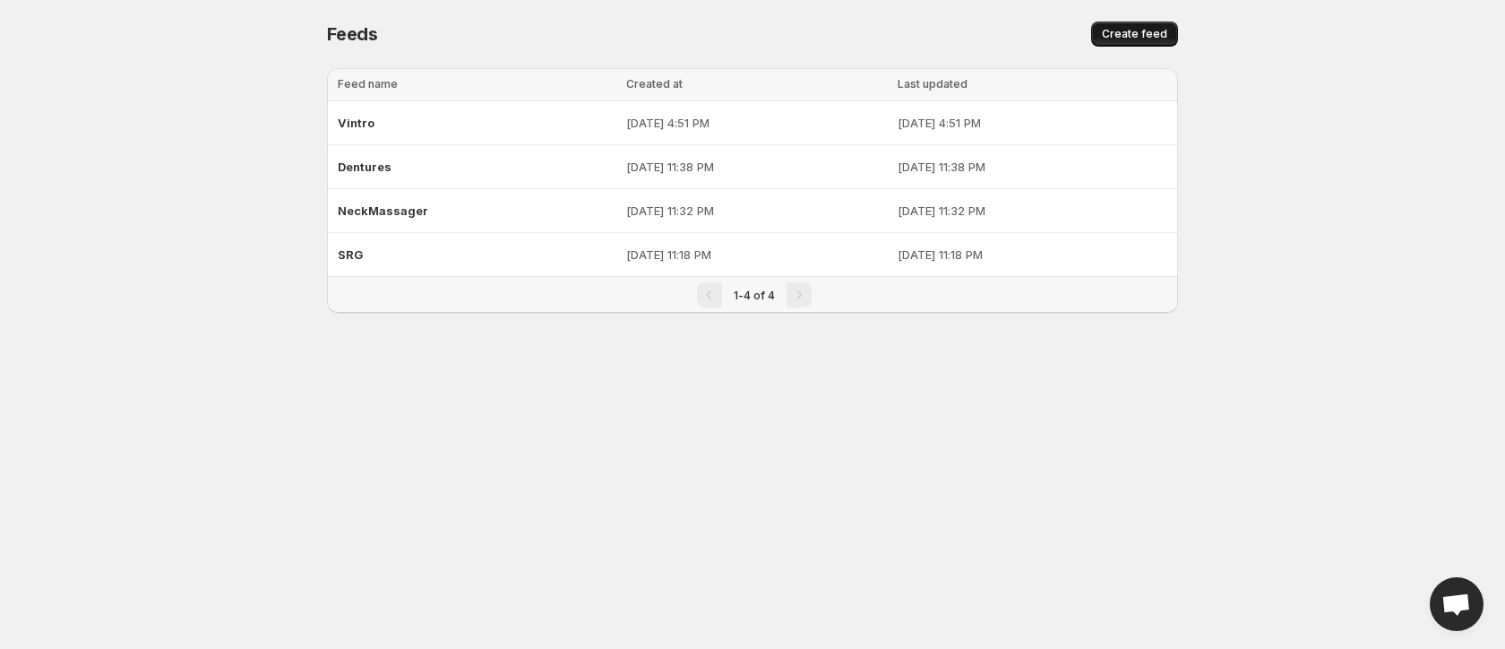 The width and height of the screenshot is (1505, 649). Describe the element at coordinates (933, 83) in the screenshot. I see `span: Last updated` at that location.